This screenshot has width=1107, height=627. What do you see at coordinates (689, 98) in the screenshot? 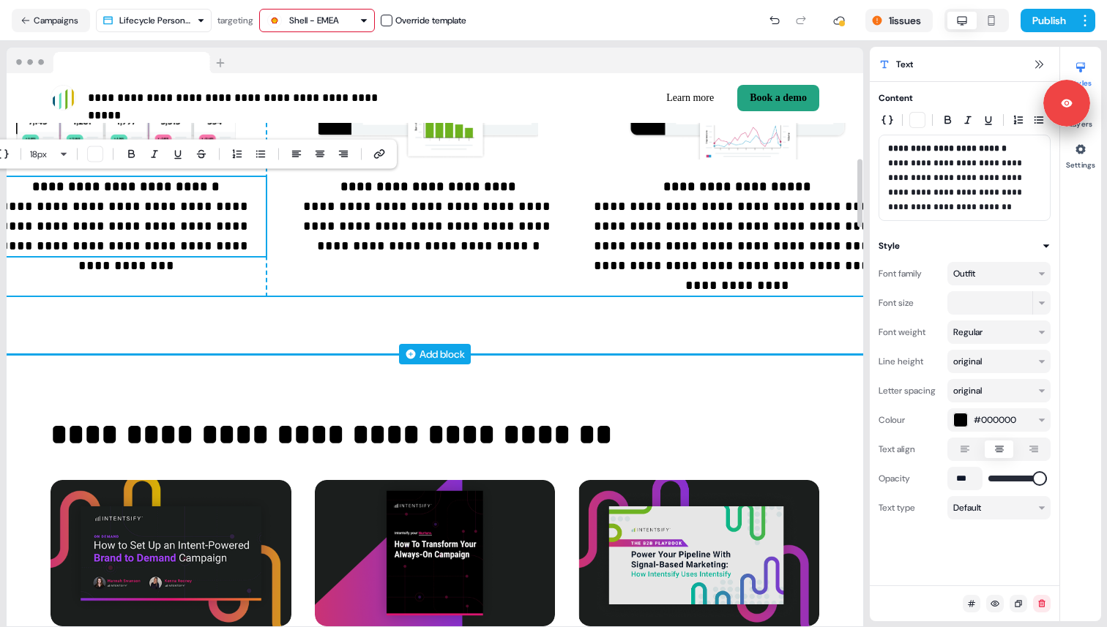
I see `button: Learn more` at bounding box center [689, 98].